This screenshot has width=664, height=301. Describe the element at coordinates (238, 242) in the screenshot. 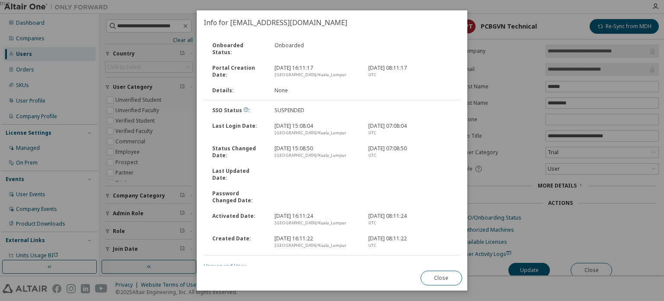

I see `div: Created Date :` at that location.